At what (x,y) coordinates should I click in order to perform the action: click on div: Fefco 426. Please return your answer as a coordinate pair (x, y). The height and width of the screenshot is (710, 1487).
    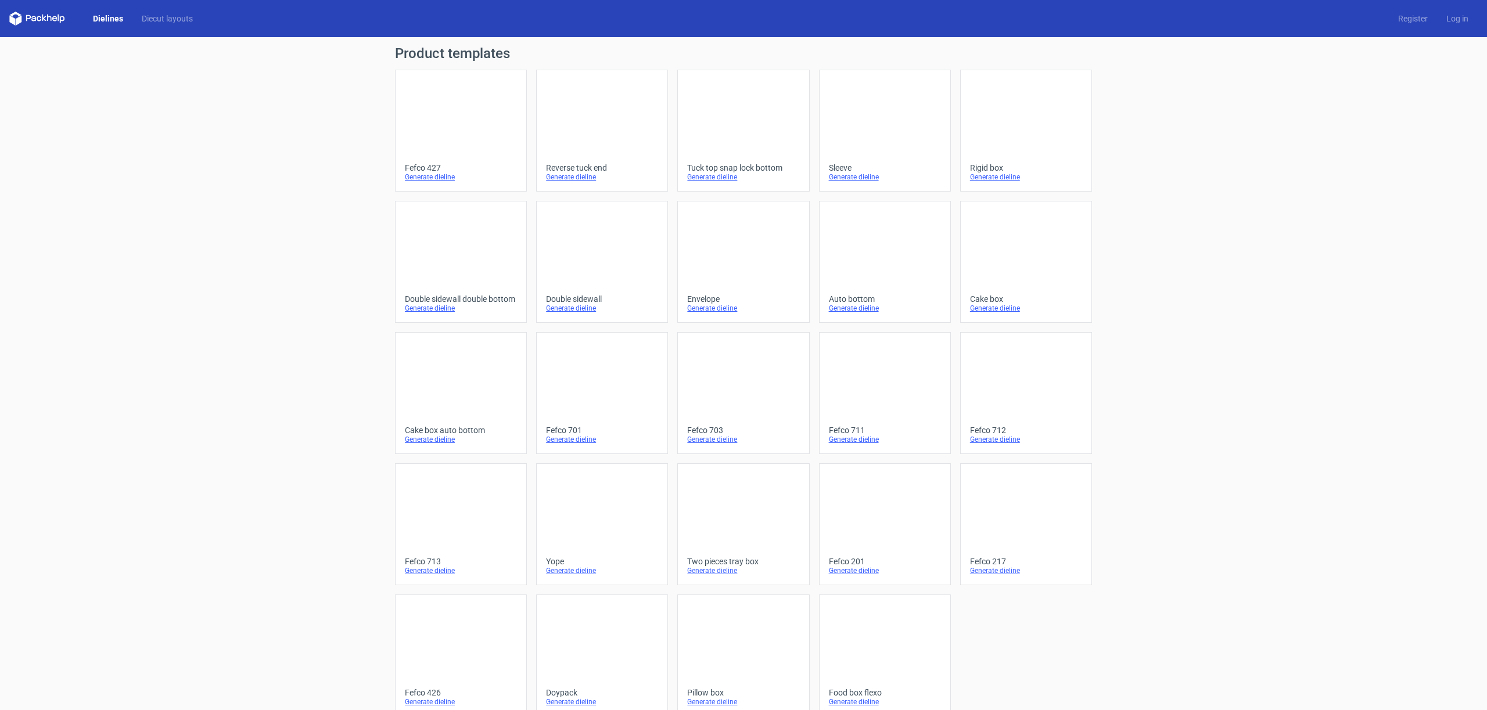
    Looking at the image, I should click on (461, 693).